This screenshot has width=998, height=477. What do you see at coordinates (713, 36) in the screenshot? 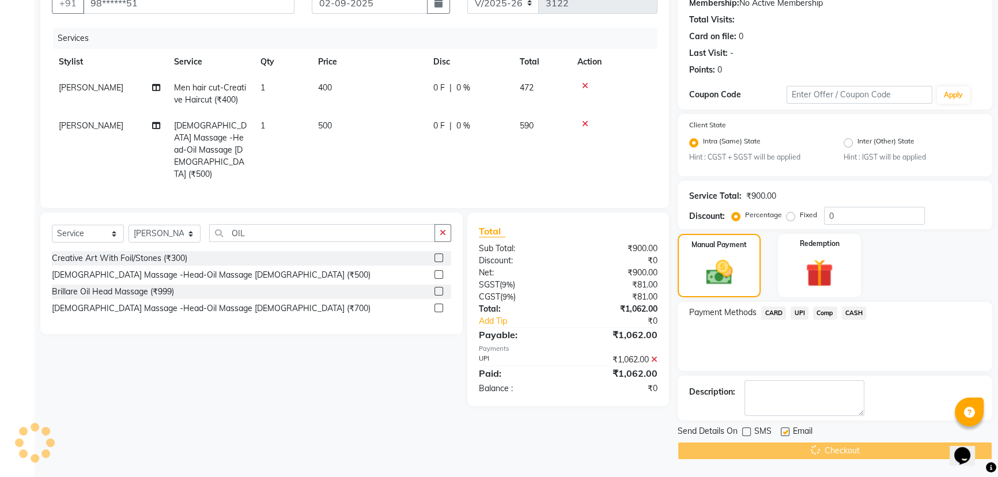
I see `div: Card on file:` at bounding box center [713, 36].